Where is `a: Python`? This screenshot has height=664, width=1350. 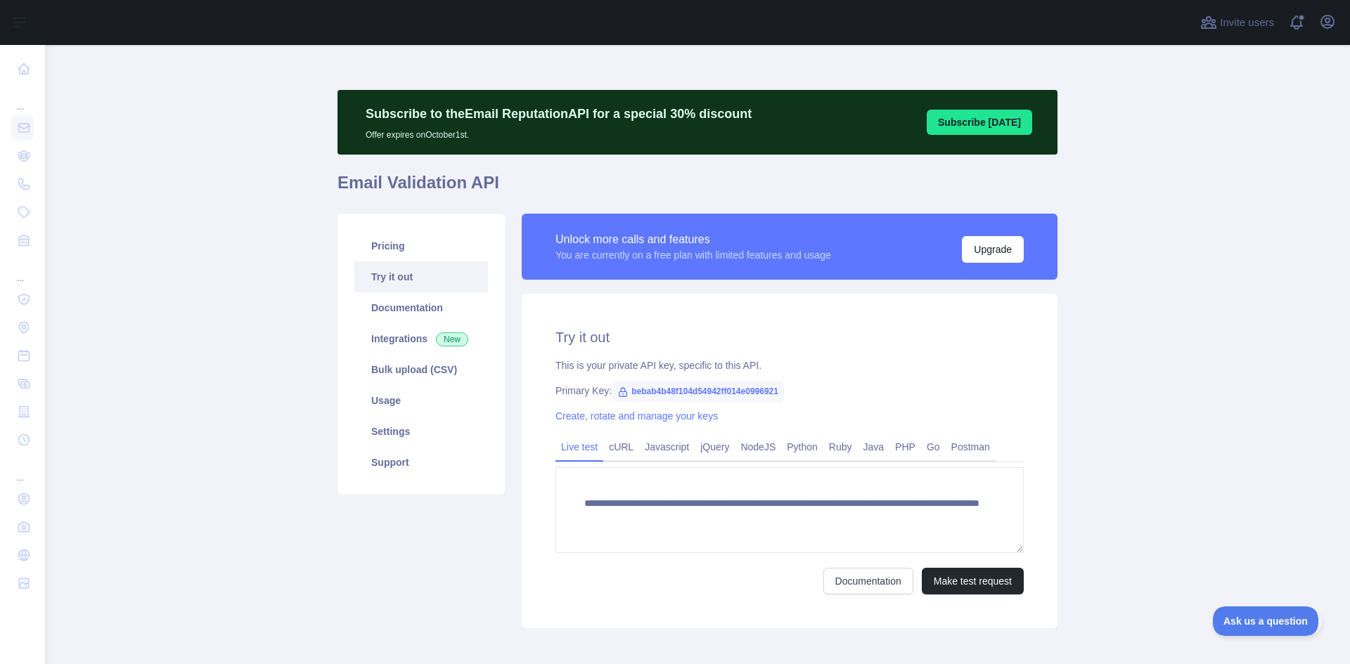
a: Python is located at coordinates (802, 447).